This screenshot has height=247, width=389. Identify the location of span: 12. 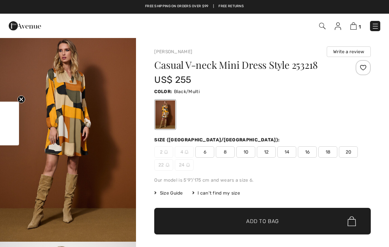
(266, 152).